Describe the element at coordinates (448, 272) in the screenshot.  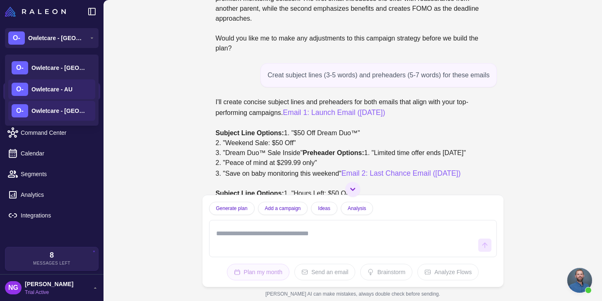
I see `button: Analyze Flows` at that location.